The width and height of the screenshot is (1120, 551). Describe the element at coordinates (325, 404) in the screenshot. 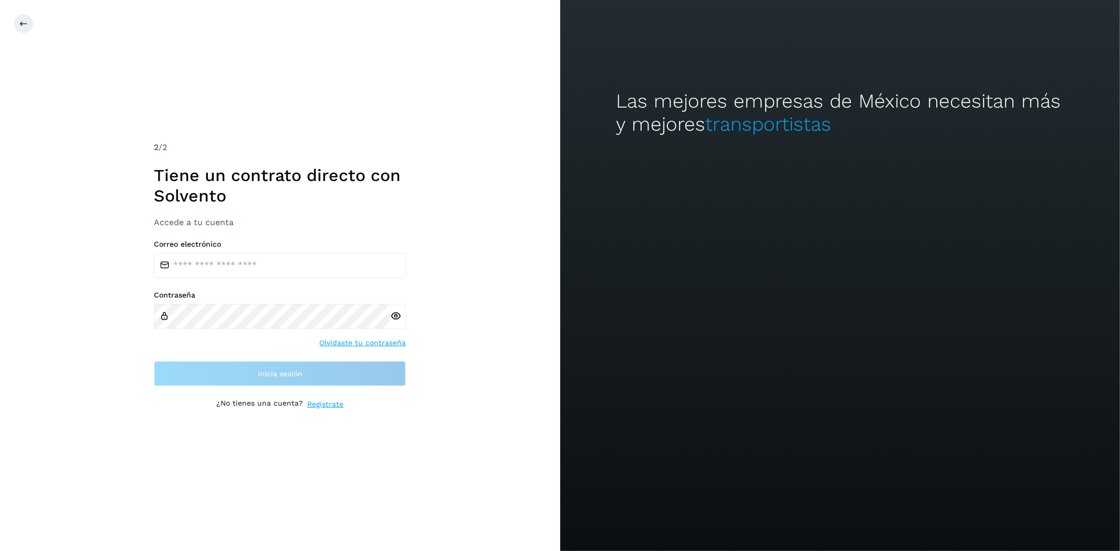

I see `a: Regístrate` at that location.